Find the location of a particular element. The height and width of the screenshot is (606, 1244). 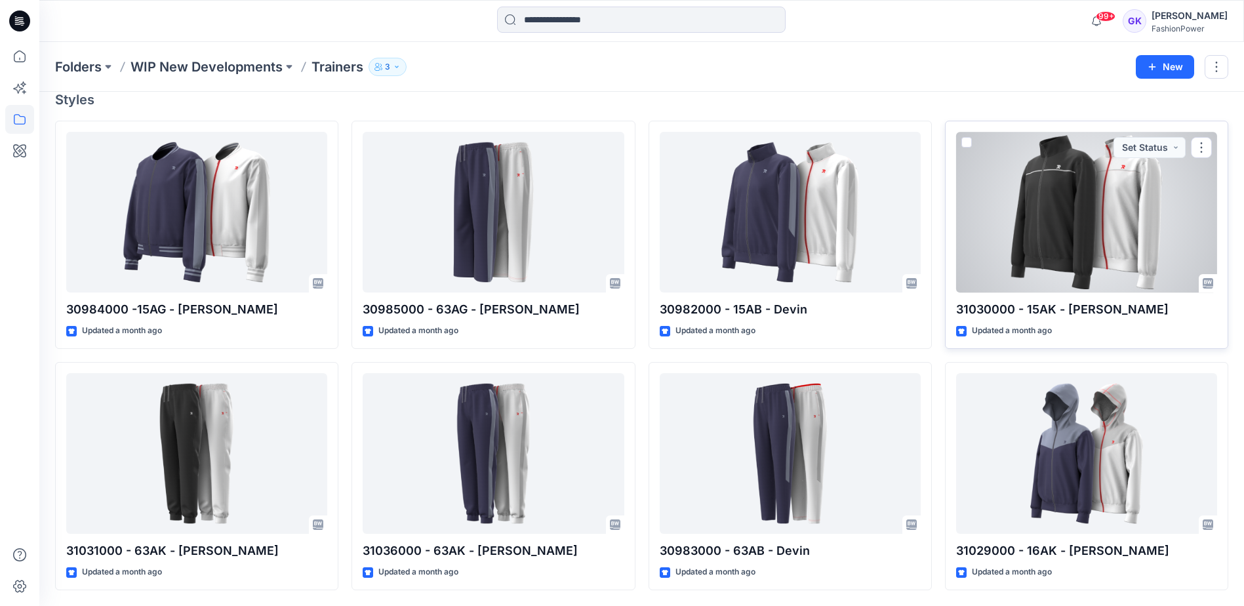

a: 31031000 - 63AK - Dion is located at coordinates (197, 453).